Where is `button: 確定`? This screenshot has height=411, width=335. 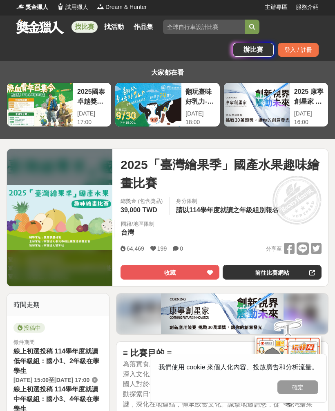 button: 確定 is located at coordinates (297, 387).